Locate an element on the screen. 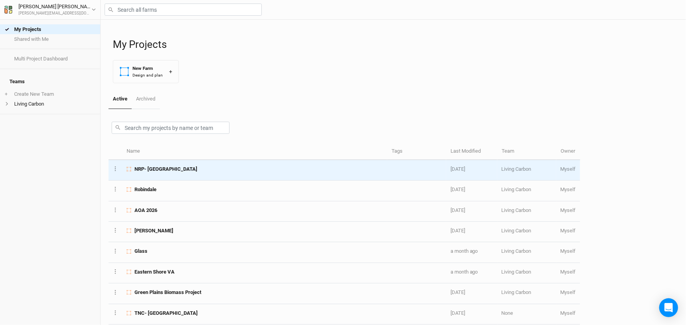  h1: My Projects is located at coordinates (395, 44).